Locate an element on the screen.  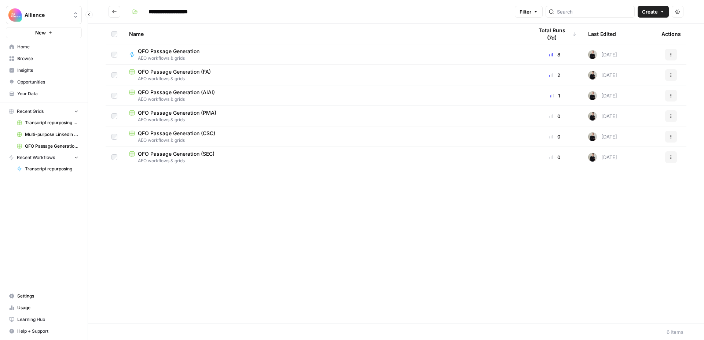
a: Settings is located at coordinates (44, 296).